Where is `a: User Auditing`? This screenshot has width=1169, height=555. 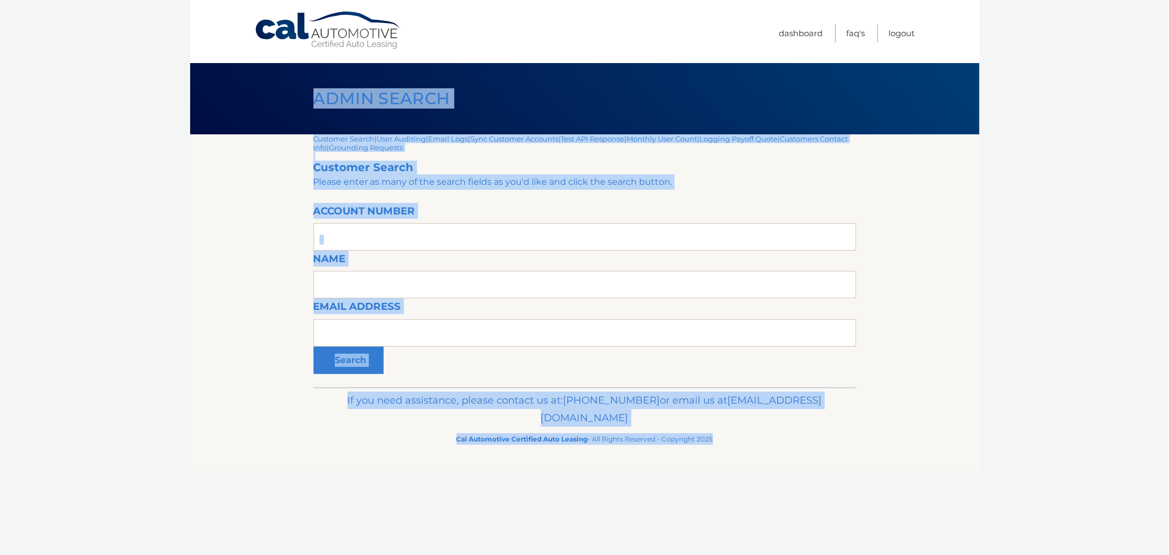 a: User Auditing is located at coordinates (402, 139).